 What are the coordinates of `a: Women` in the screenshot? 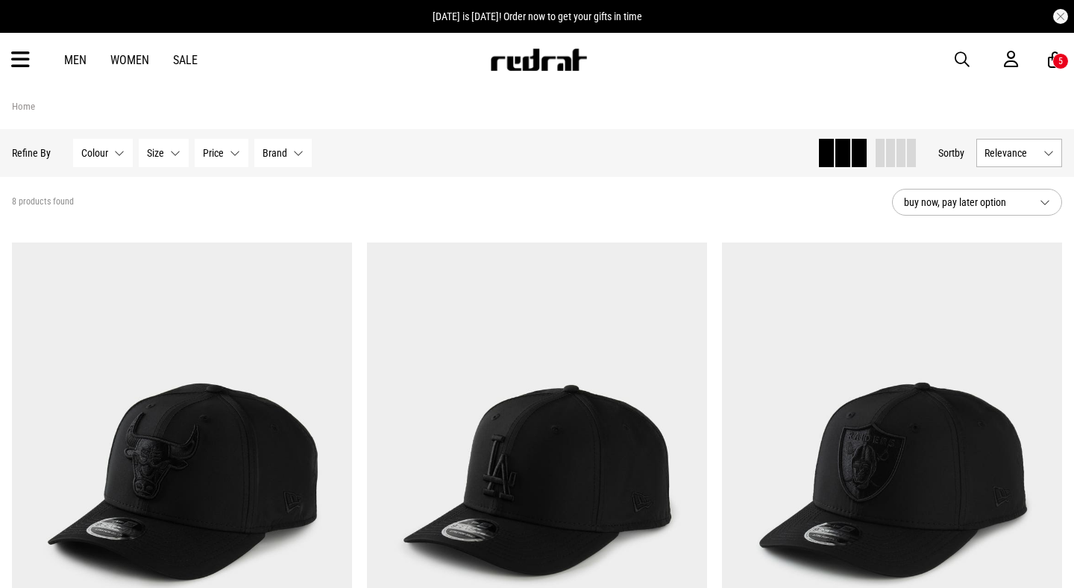 It's located at (130, 60).